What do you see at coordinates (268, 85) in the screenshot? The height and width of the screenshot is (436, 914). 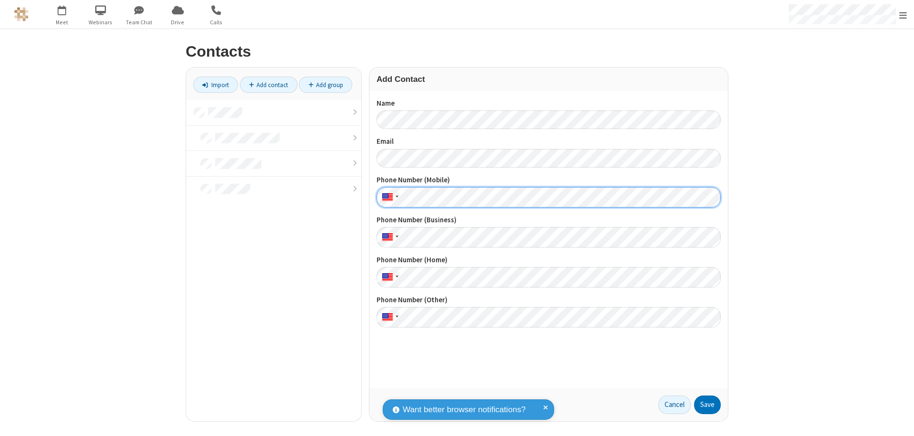 I see `a: Add contact` at bounding box center [268, 85].